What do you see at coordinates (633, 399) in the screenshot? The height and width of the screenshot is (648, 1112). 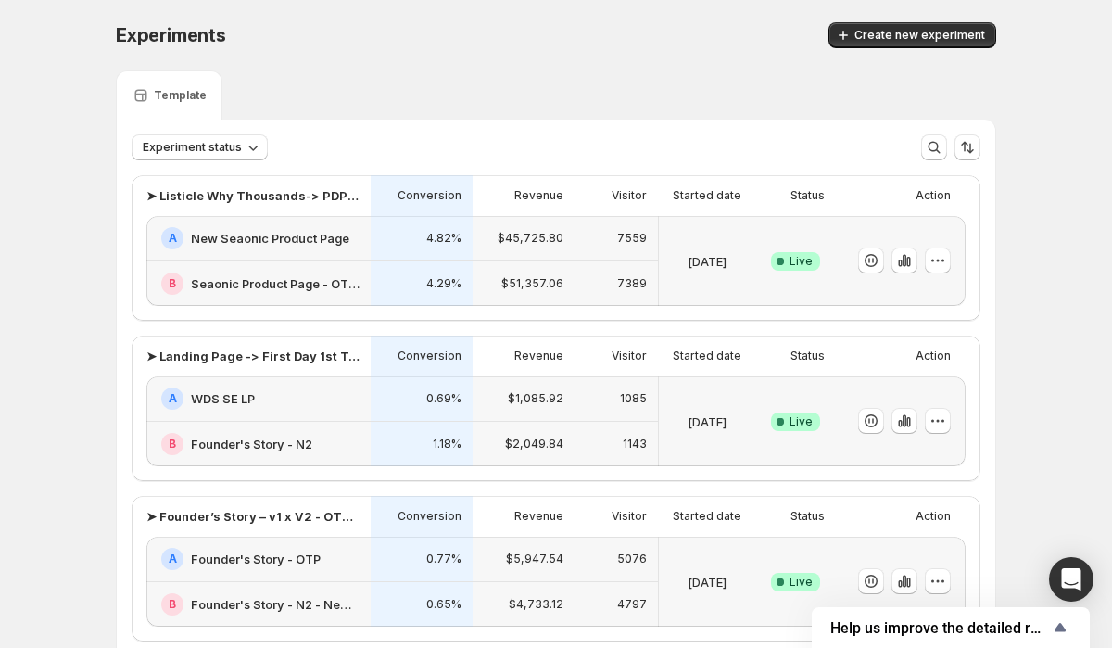 I see `p: 1085` at bounding box center [633, 399].